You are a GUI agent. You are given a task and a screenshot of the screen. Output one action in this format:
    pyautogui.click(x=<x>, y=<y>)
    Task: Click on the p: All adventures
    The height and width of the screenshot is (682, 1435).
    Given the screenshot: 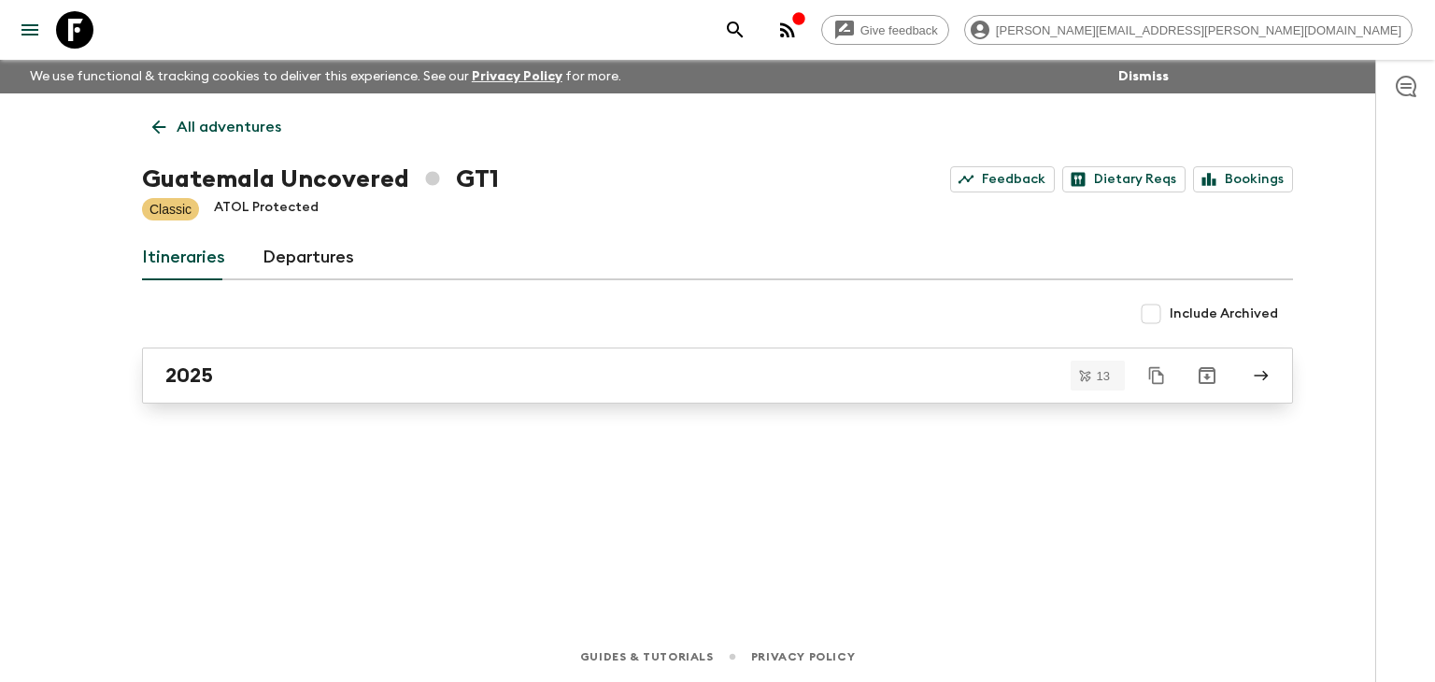 What is the action you would take?
    pyautogui.click(x=229, y=127)
    